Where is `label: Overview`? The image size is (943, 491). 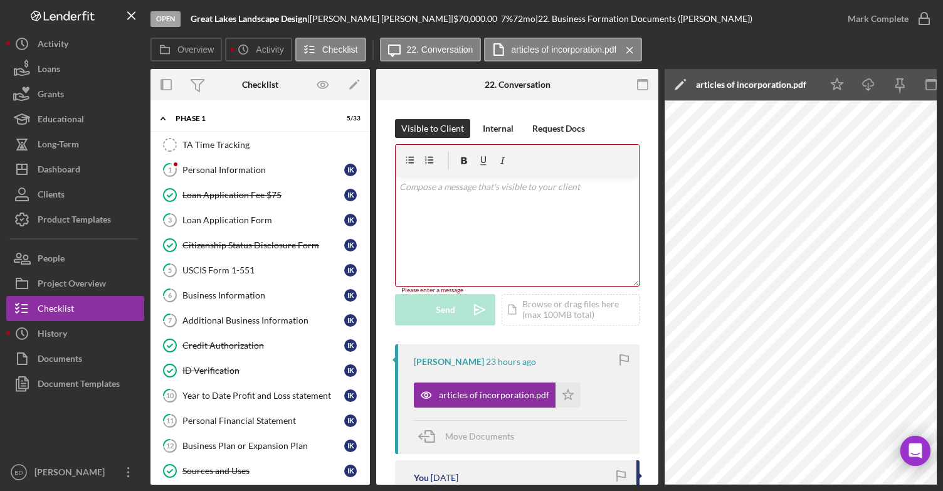 label: Overview is located at coordinates (196, 50).